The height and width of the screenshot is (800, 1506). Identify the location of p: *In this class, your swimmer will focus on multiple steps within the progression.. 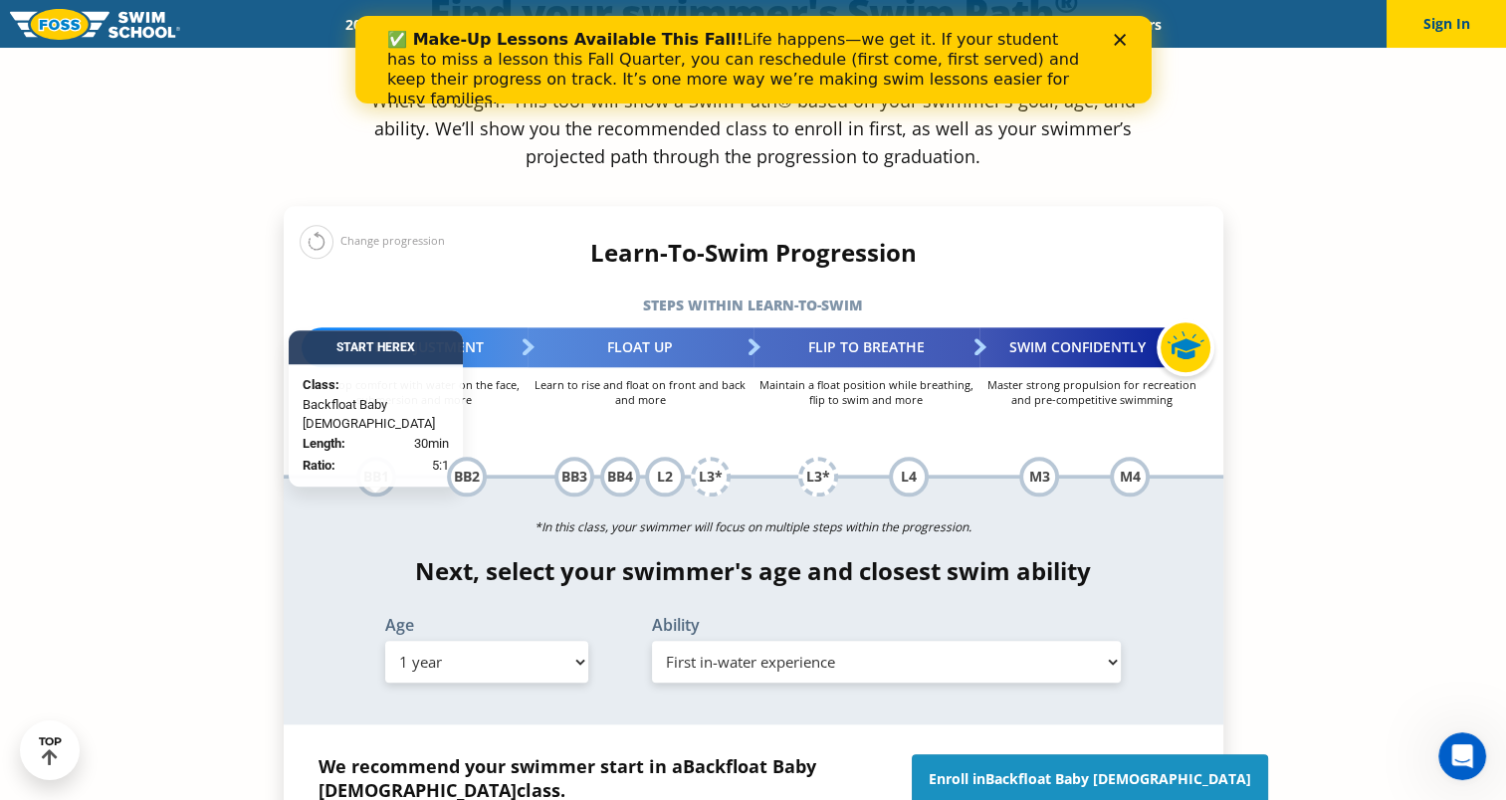
(753, 527).